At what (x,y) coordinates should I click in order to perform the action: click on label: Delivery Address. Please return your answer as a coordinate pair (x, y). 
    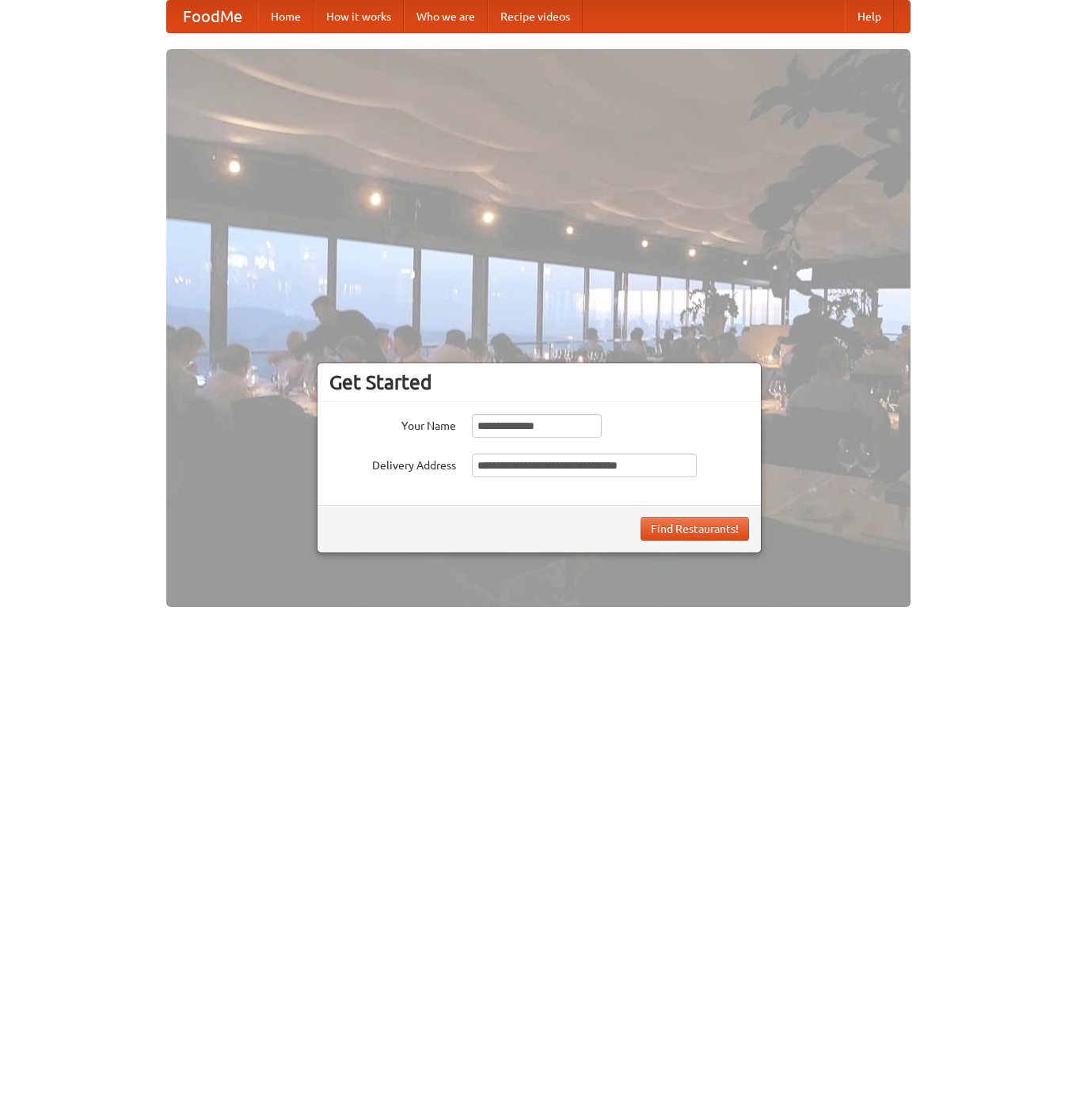
    Looking at the image, I should click on (392, 463).